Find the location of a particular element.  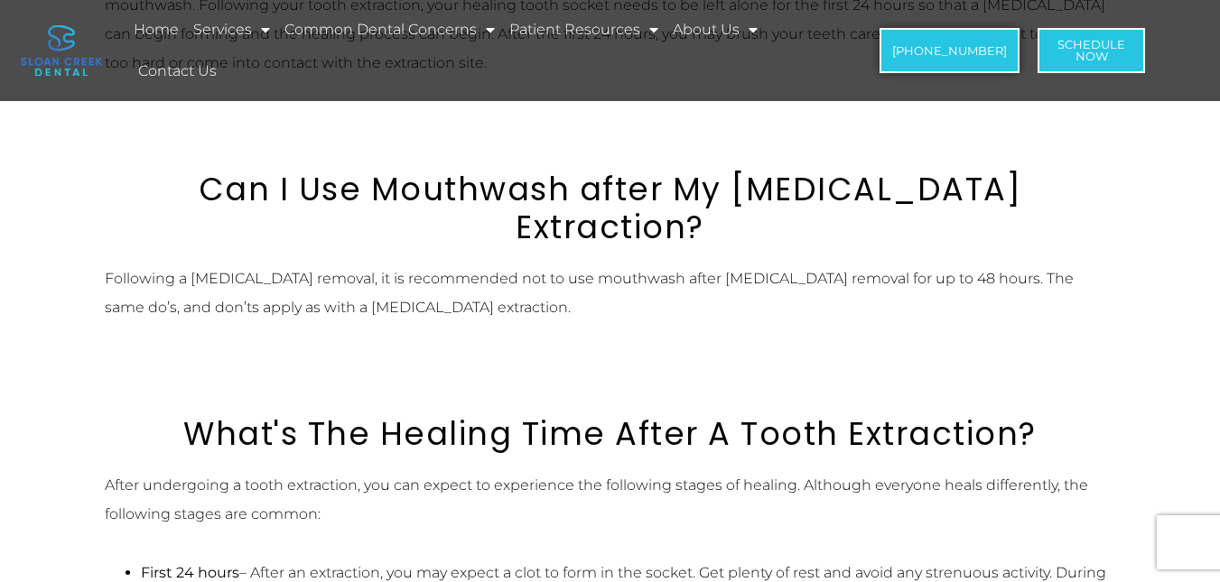

strong: First 24 hours is located at coordinates (190, 572).